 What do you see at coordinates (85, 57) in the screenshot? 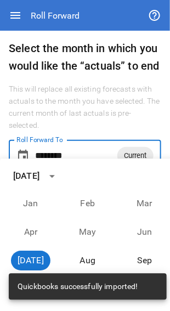
I see `h6: Select the month in which you would like the “actuals” to end` at bounding box center [85, 57].